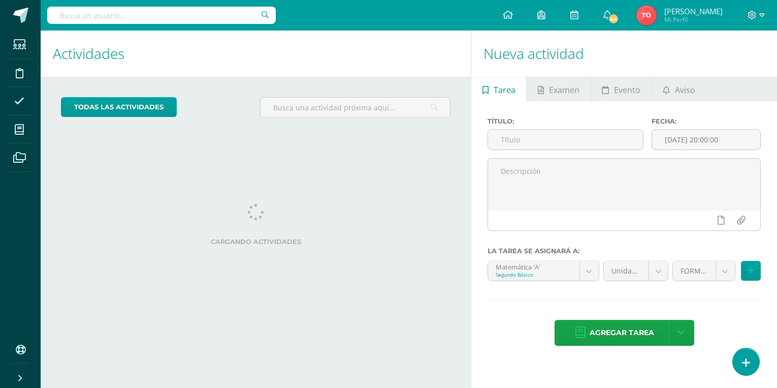 This screenshot has height=388, width=777. What do you see at coordinates (613, 19) in the screenshot?
I see `span: 44` at bounding box center [613, 19].